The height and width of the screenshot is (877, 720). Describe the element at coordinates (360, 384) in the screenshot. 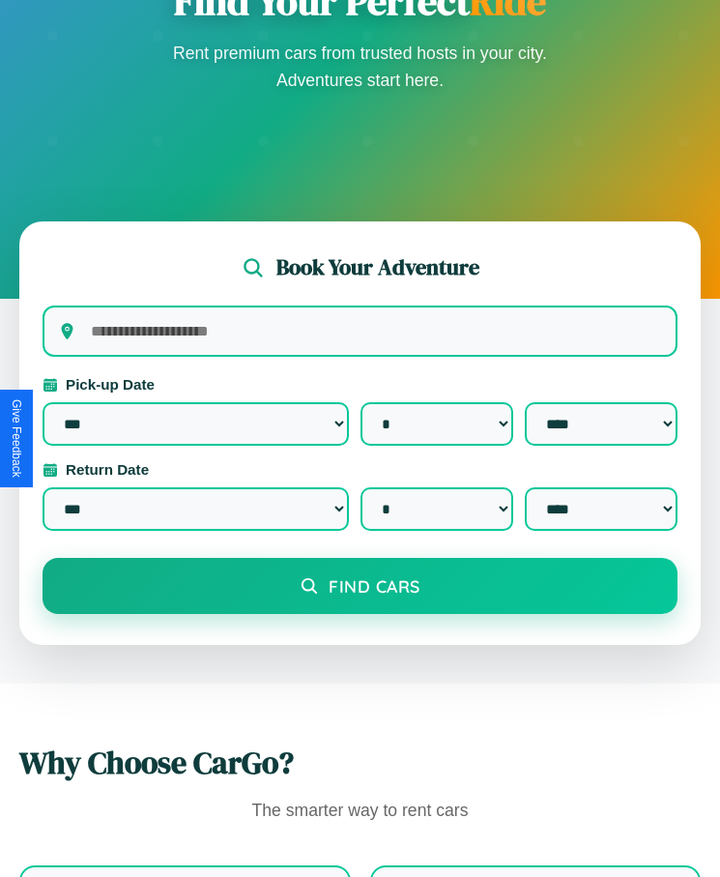

I see `label: Pick-up Date` at that location.